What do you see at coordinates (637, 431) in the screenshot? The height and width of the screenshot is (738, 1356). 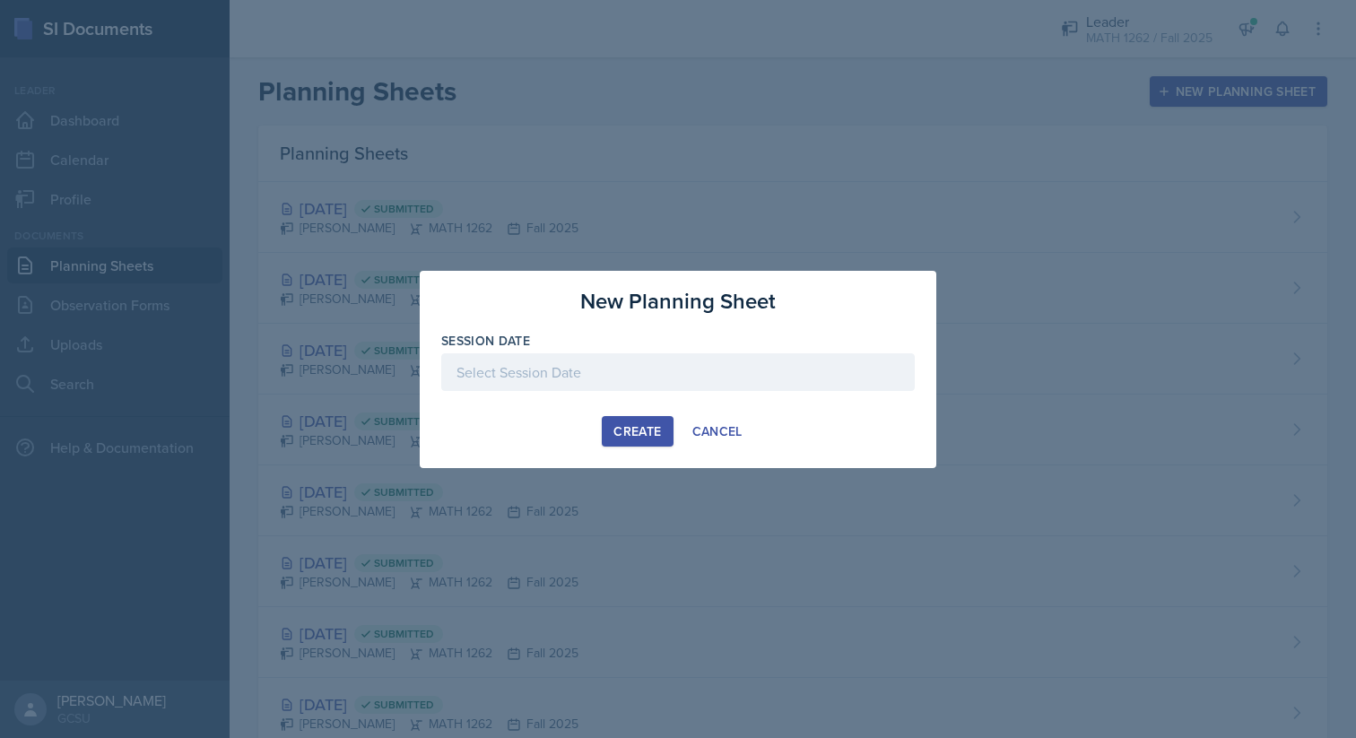 I see `div: Create` at bounding box center [637, 431].